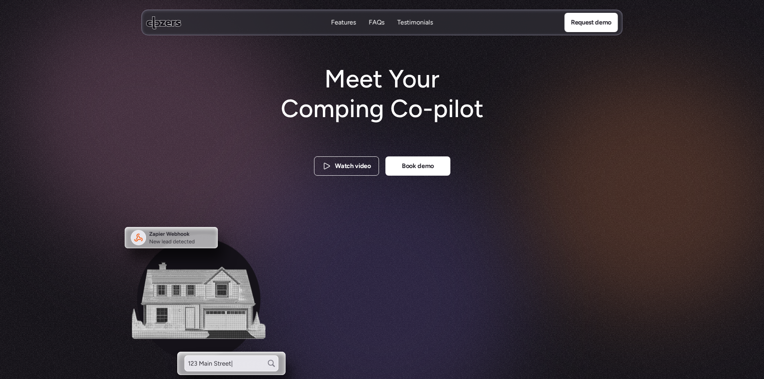  What do you see at coordinates (415, 22) in the screenshot?
I see `a: TestimonialsTestimonials` at bounding box center [415, 22].